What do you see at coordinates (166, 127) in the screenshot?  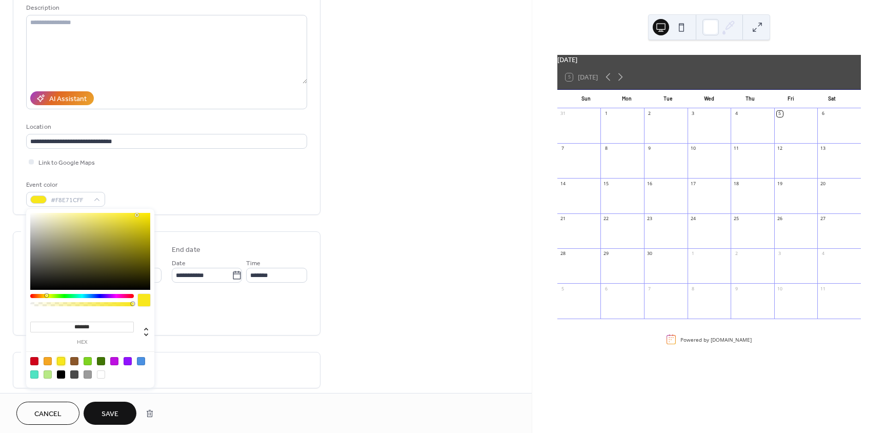 I see `div: Location` at bounding box center [166, 127].